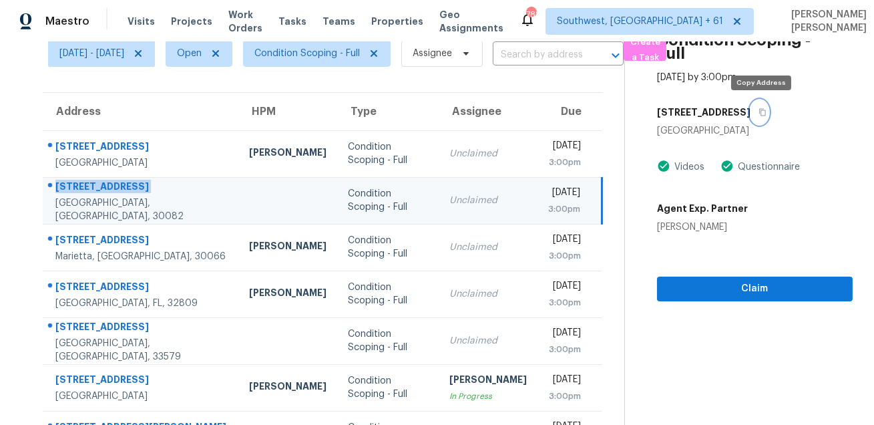 This screenshot has width=874, height=425. What do you see at coordinates (288, 111) in the screenshot?
I see `th: HPM` at bounding box center [288, 111].